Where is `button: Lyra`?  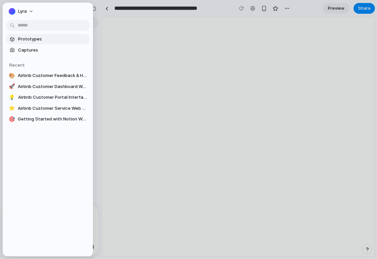
button: Lyra is located at coordinates (21, 11).